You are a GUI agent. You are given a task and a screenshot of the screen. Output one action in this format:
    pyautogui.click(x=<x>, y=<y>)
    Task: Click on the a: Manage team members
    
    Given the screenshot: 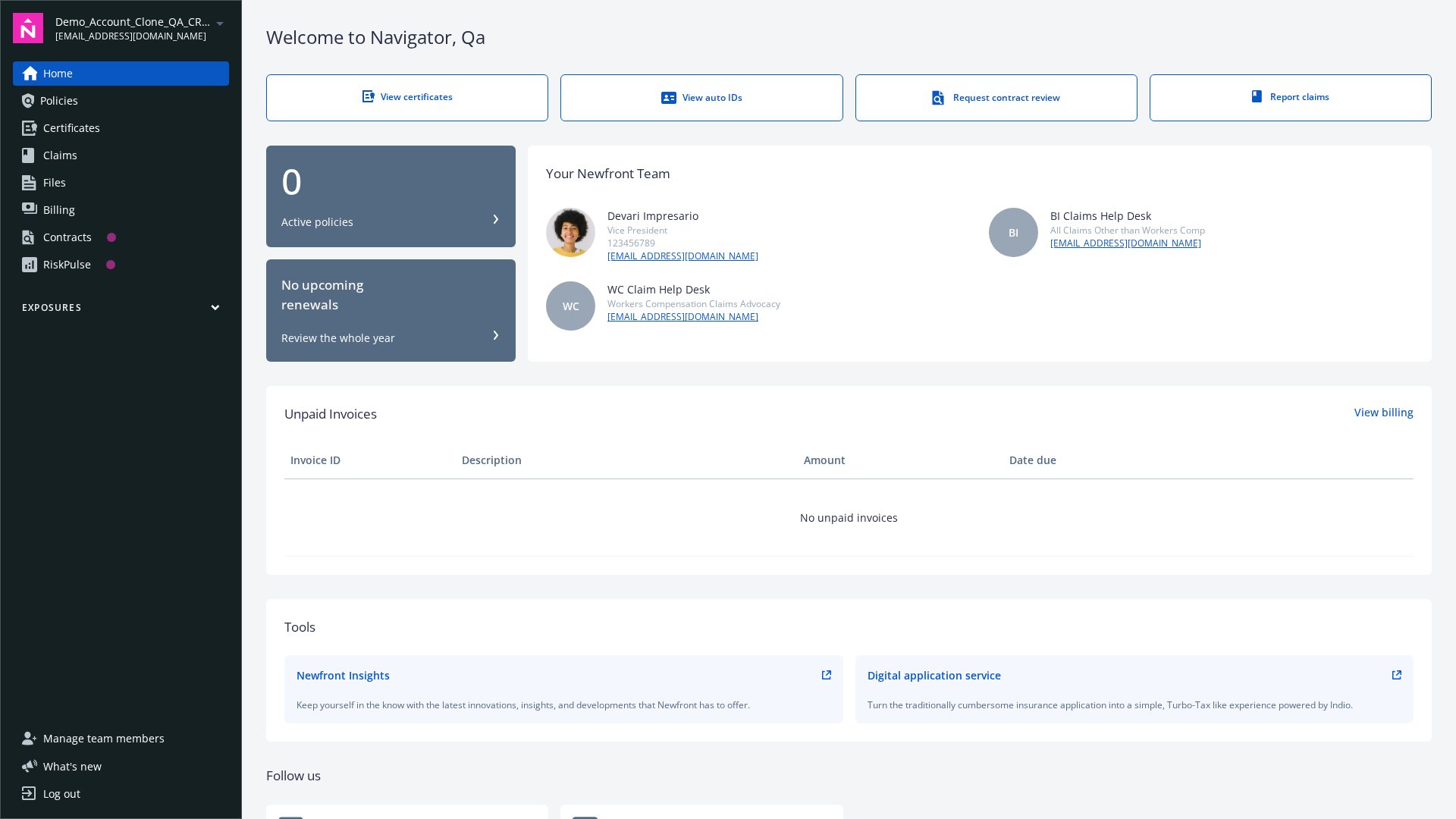 What is the action you would take?
    pyautogui.click(x=121, y=739)
    